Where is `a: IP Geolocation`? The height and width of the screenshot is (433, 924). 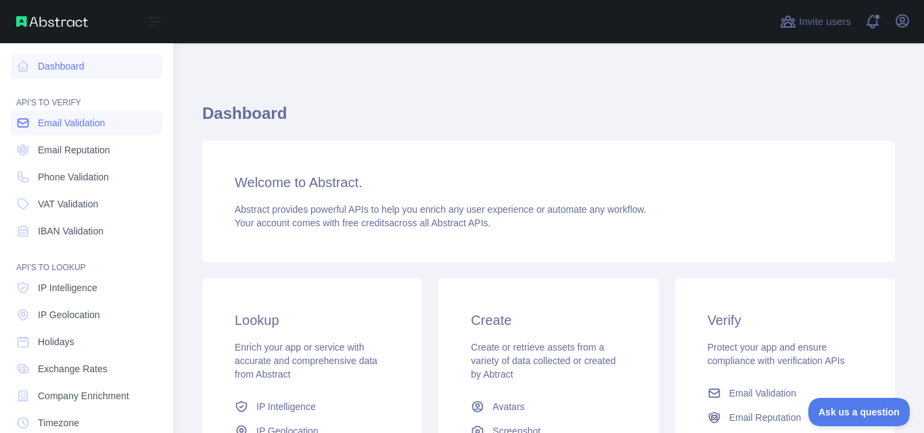 a: IP Geolocation is located at coordinates (87, 315).